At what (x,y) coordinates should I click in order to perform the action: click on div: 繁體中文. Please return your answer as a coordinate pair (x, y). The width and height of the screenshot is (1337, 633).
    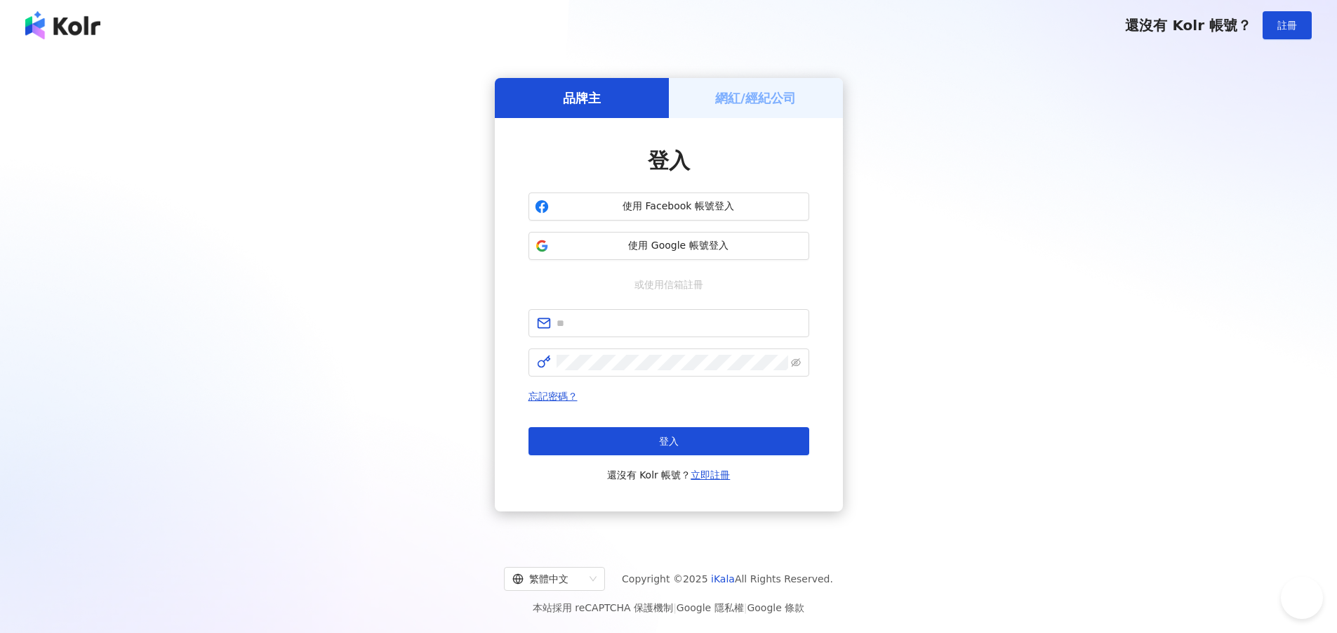
    Looking at the image, I should click on (548, 578).